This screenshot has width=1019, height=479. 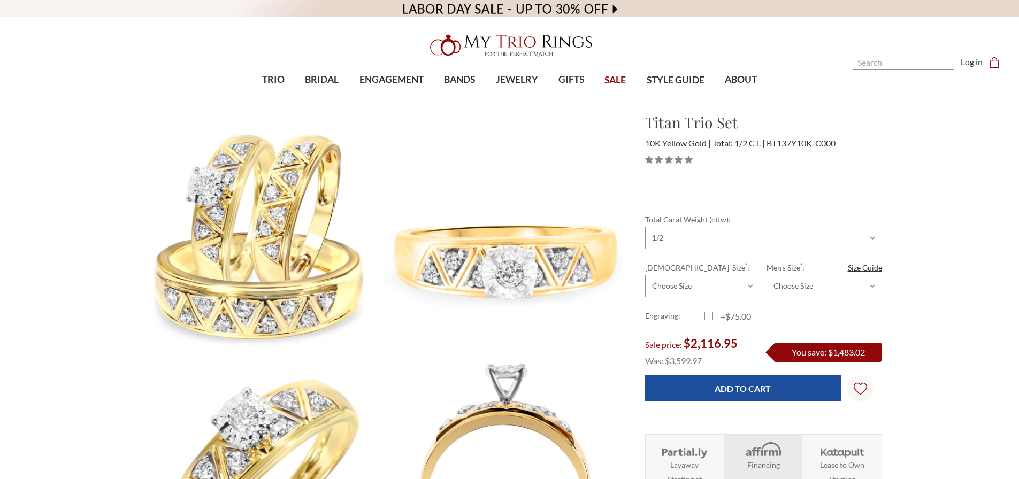 I want to click on strong: Lease to Own, so click(x=842, y=465).